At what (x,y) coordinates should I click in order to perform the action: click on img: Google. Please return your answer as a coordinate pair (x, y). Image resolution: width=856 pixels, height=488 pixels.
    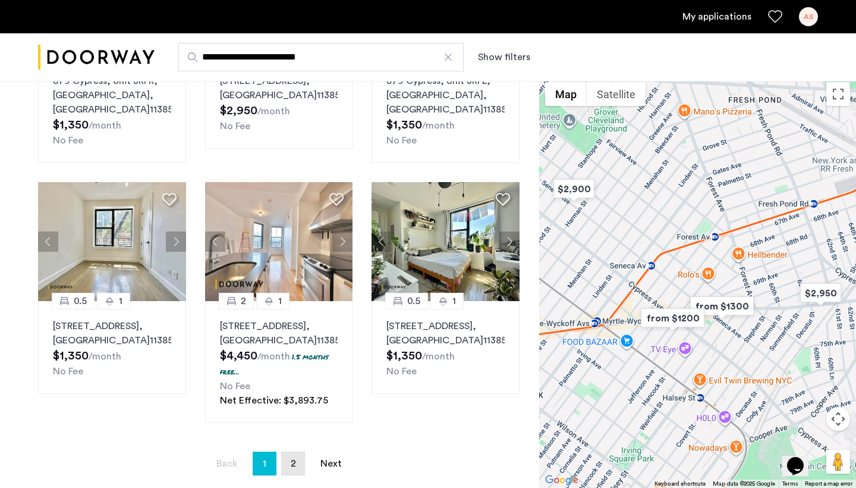
    Looking at the image, I should click on (562, 480).